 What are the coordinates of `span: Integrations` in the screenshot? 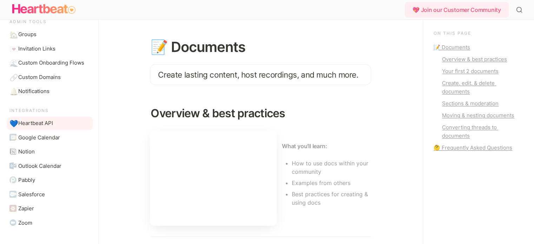 It's located at (29, 110).